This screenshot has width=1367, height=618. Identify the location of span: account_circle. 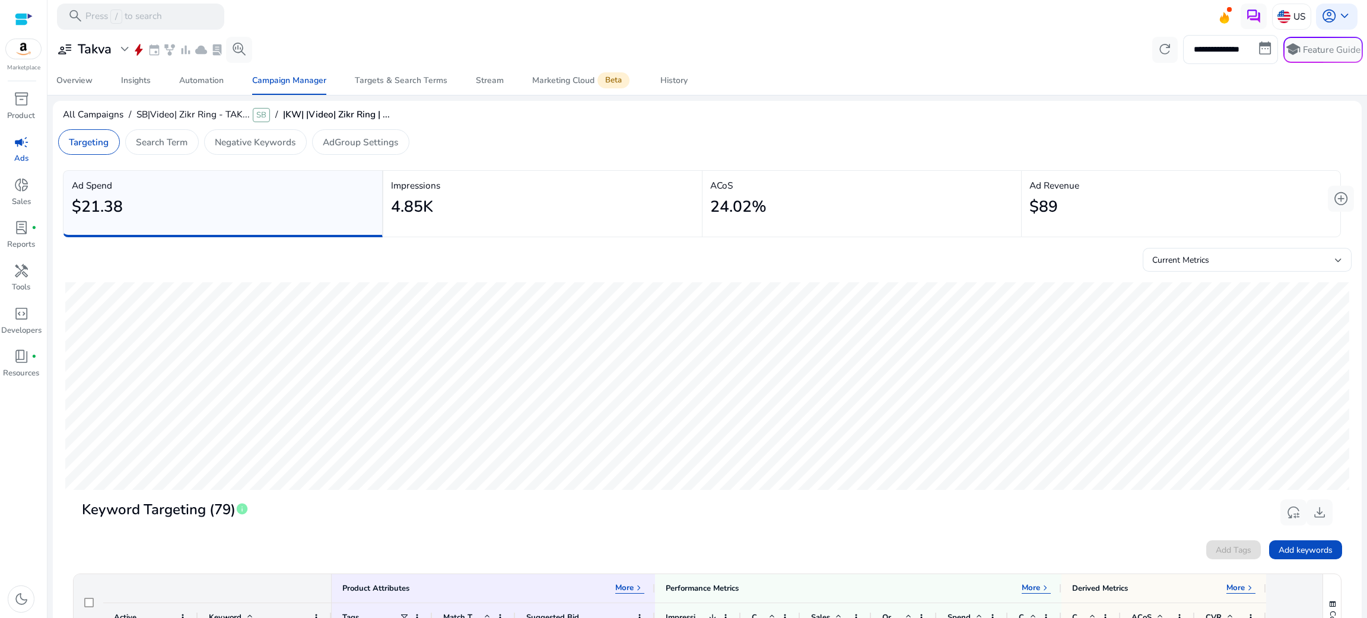
(1329, 16).